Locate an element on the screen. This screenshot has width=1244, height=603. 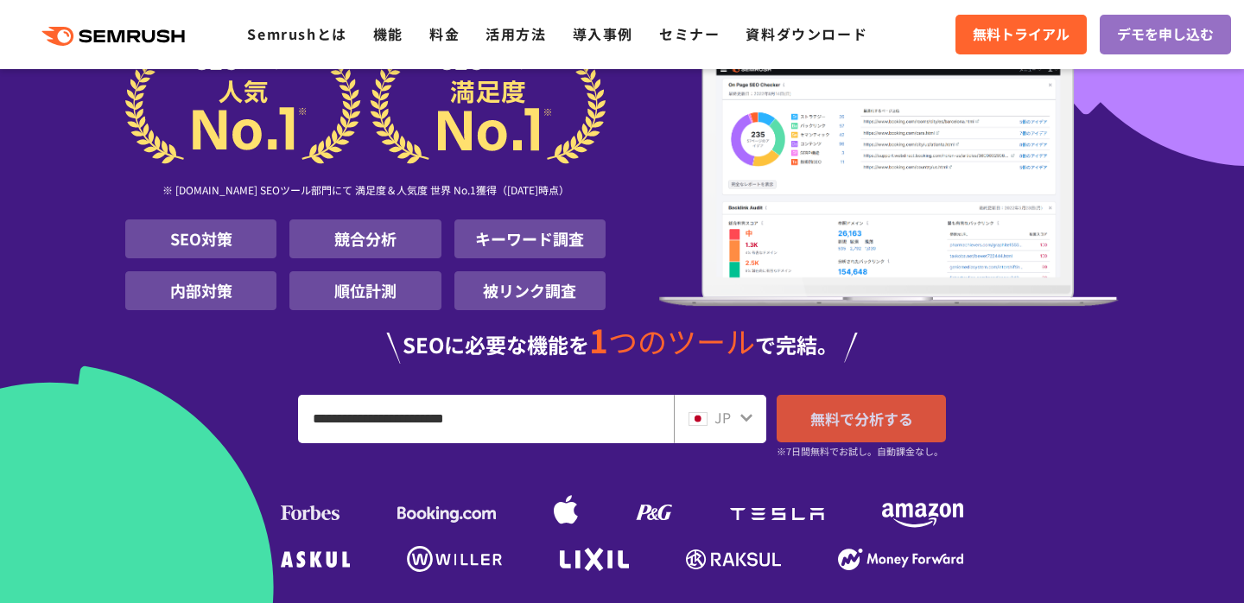
a: 無料トライアル is located at coordinates (1021, 35).